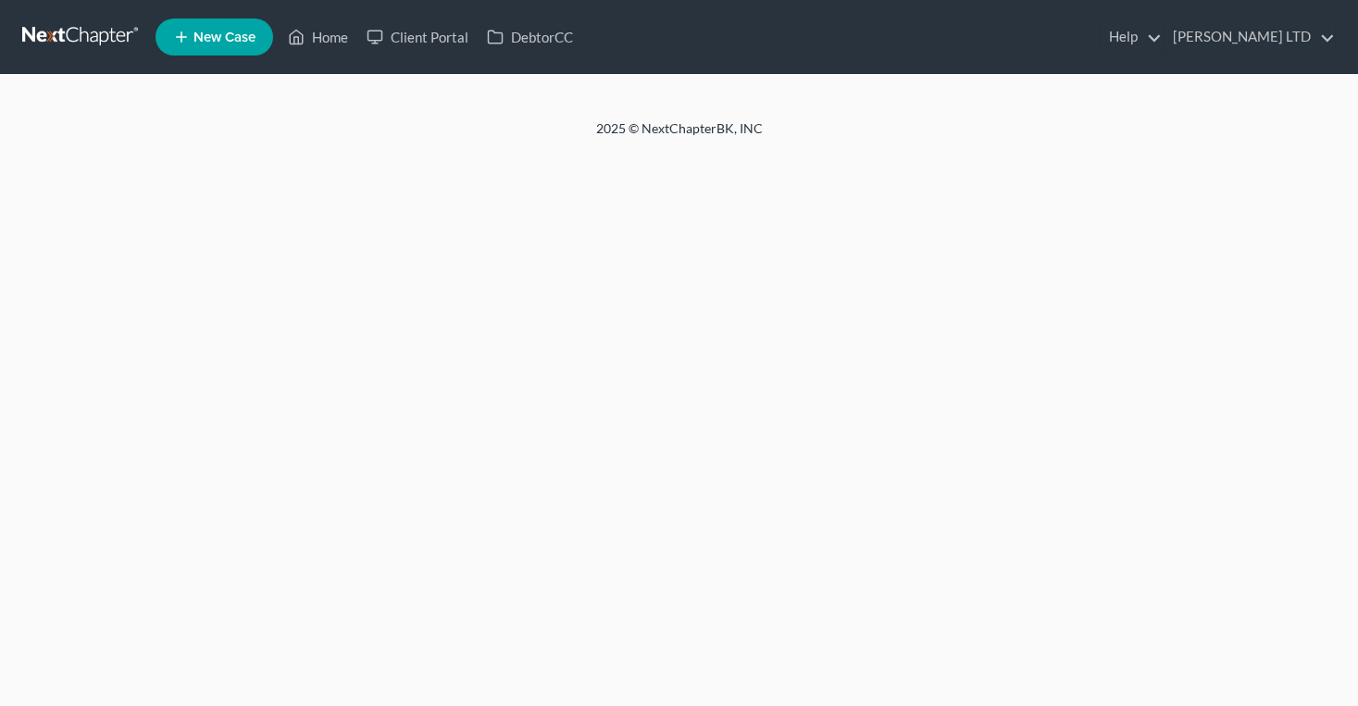 The height and width of the screenshot is (706, 1358). I want to click on a: Help, so click(1130, 37).